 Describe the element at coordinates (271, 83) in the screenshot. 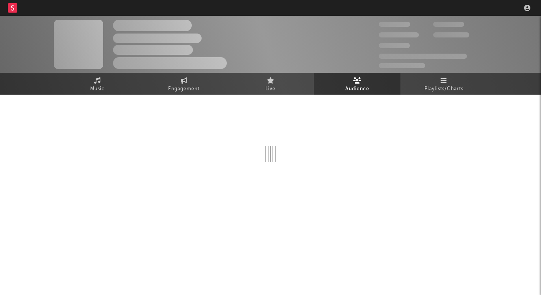

I see `a: Live` at that location.